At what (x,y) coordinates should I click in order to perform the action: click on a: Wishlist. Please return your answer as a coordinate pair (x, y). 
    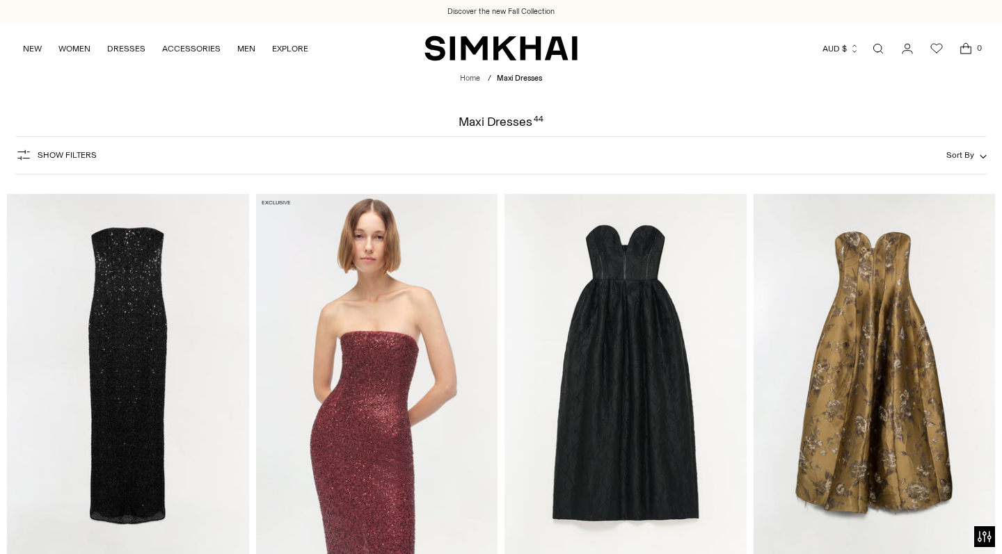
    Looking at the image, I should click on (936, 49).